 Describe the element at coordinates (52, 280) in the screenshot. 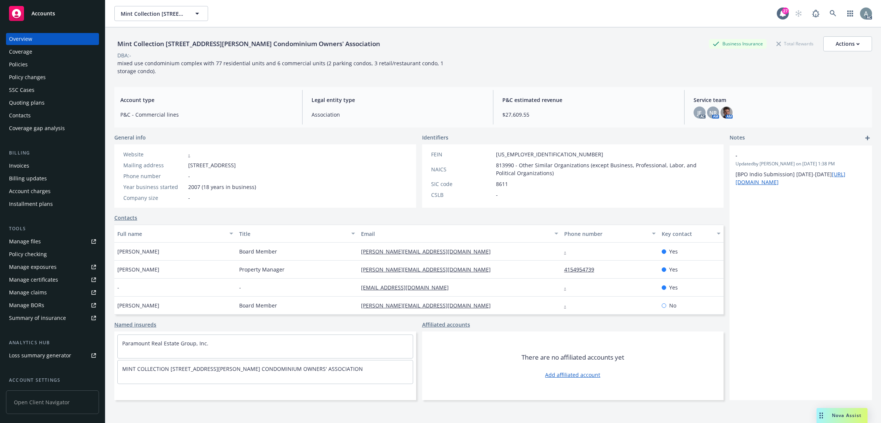

I see `a: Manage certificates` at that location.